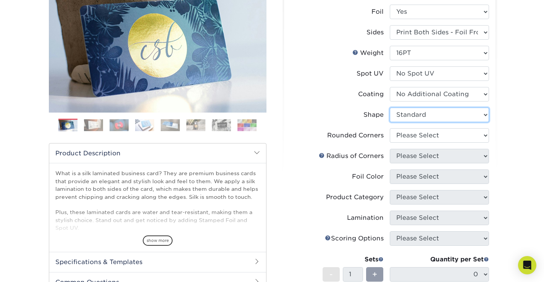 The height and width of the screenshot is (282, 544). I want to click on div: Foil Color, so click(367, 177).